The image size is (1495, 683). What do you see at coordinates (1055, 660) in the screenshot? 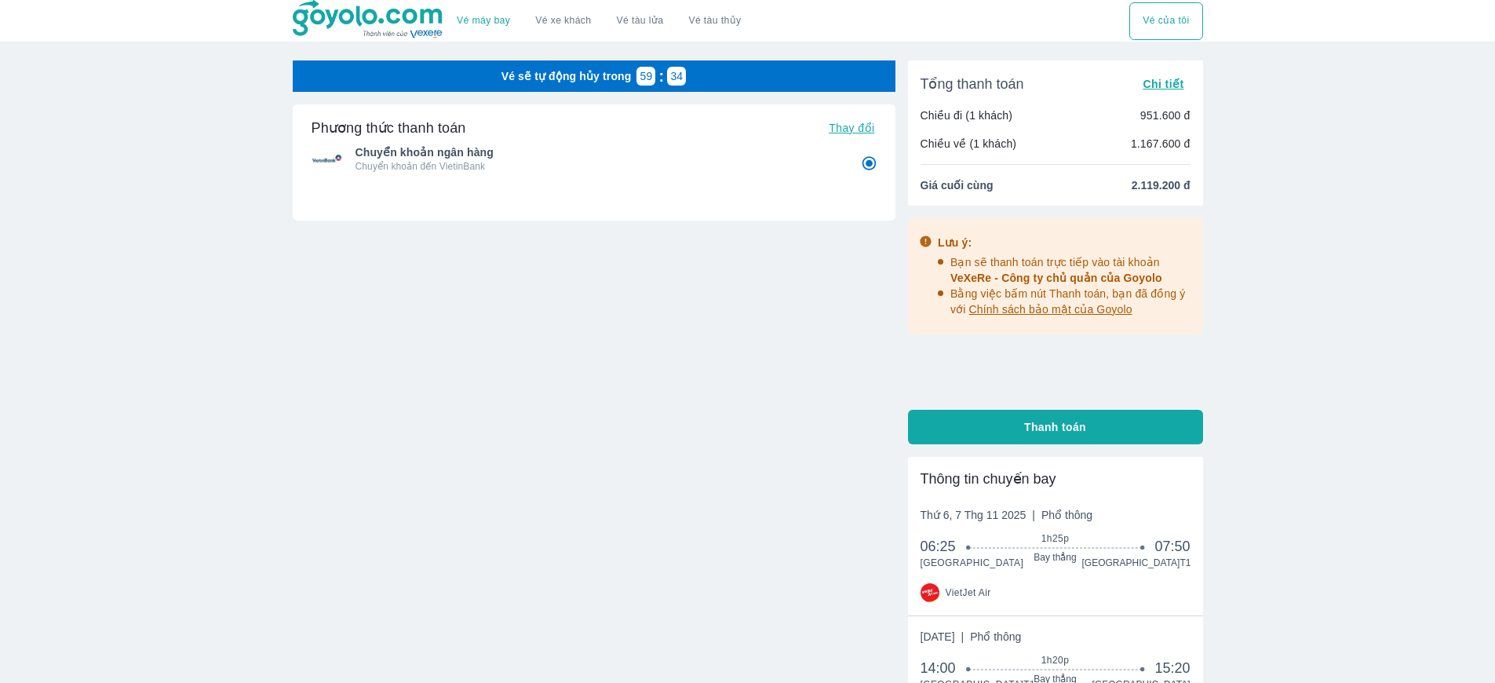
I see `span: 1h20p` at bounding box center [1055, 660].